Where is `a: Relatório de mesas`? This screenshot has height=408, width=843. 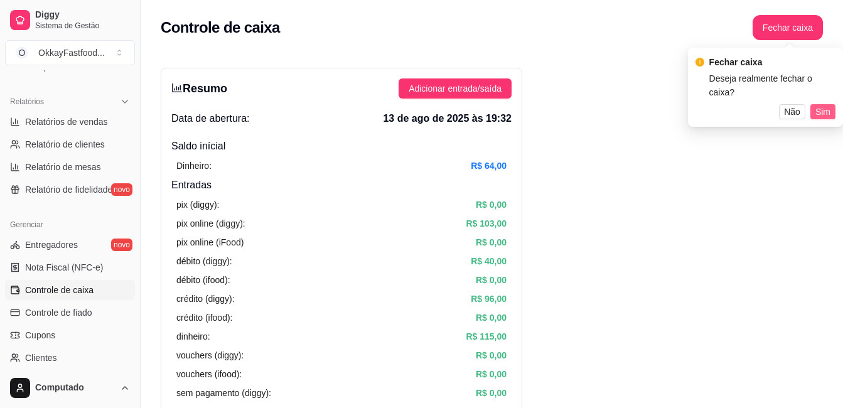 a: Relatório de mesas is located at coordinates (70, 167).